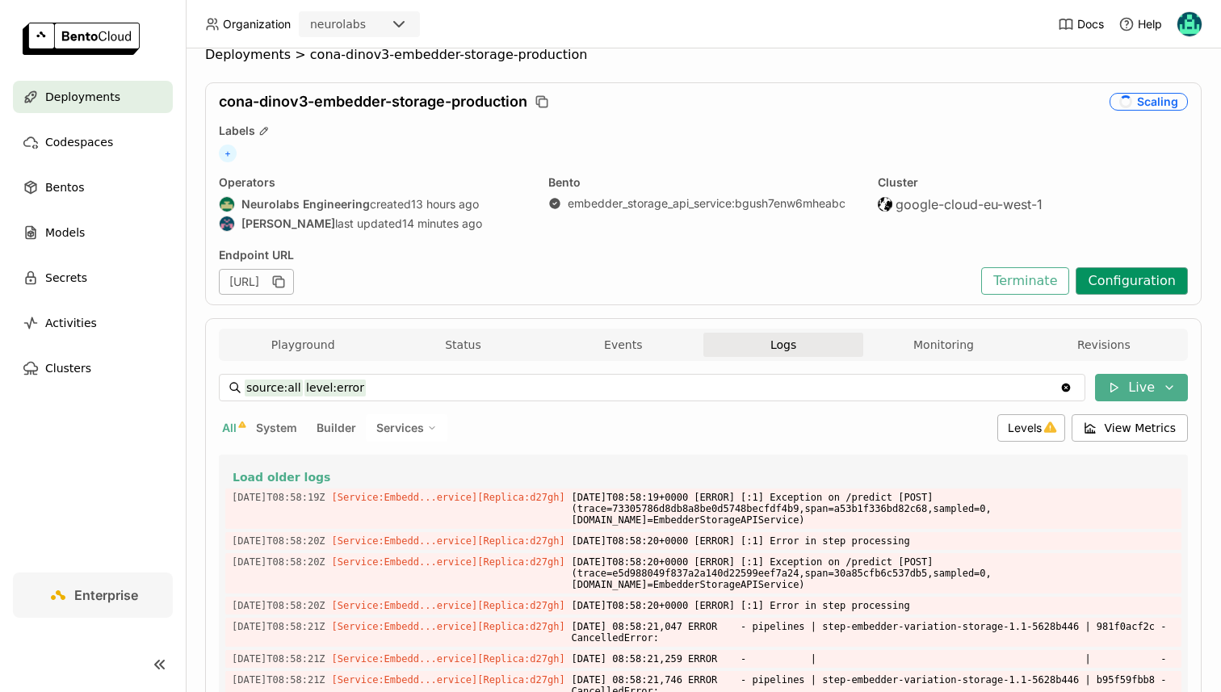 The image size is (1221, 692). I want to click on span: Levels, so click(1025, 427).